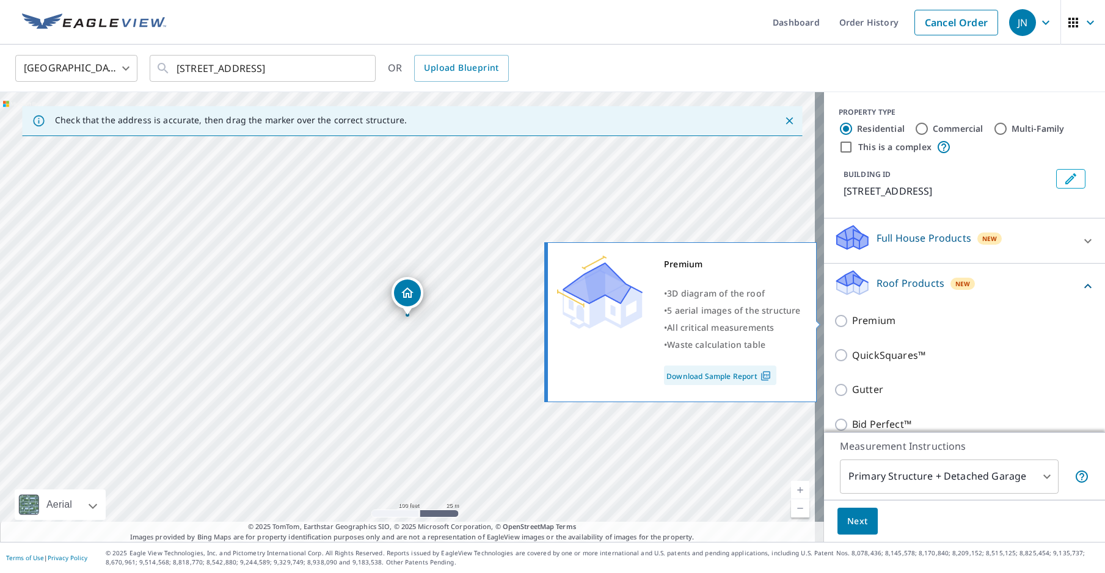 The width and height of the screenshot is (1105, 573). I want to click on label: Commercial, so click(957, 129).